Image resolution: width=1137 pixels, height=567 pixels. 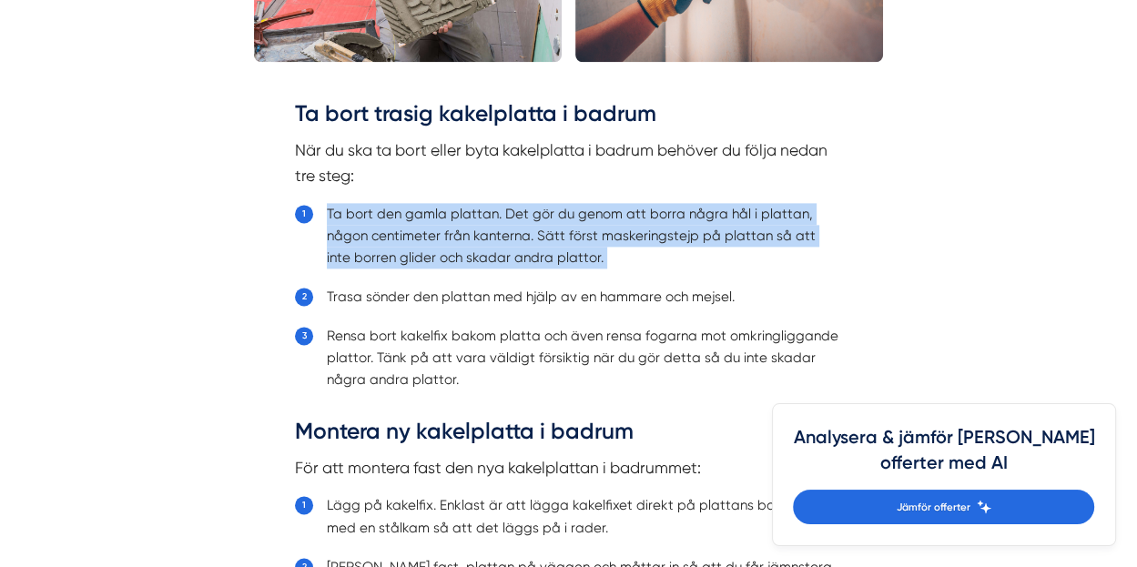 I want to click on p: När du ska ta bort eller byta kakelplatta i badrum behöver du följa nedan tre steg:, so click(x=568, y=163).